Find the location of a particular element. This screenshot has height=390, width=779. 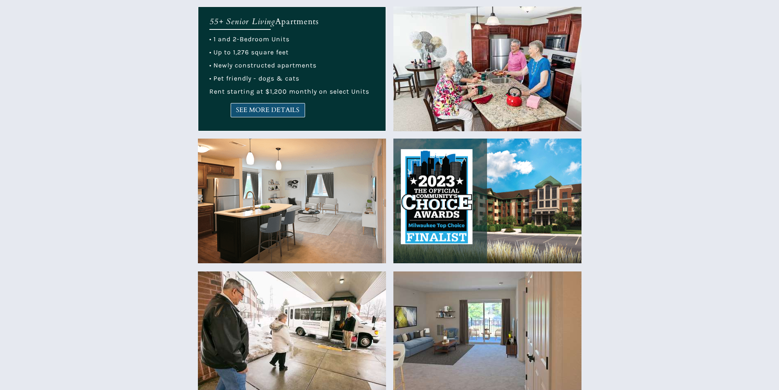

span: • Newly constructed apartments is located at coordinates (263, 65).